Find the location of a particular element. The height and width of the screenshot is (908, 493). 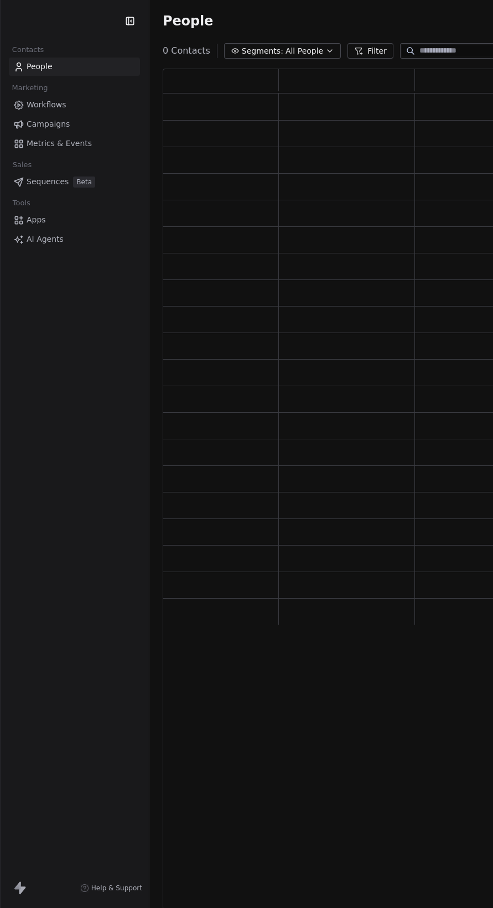

a: Help & Support is located at coordinates (111, 889).